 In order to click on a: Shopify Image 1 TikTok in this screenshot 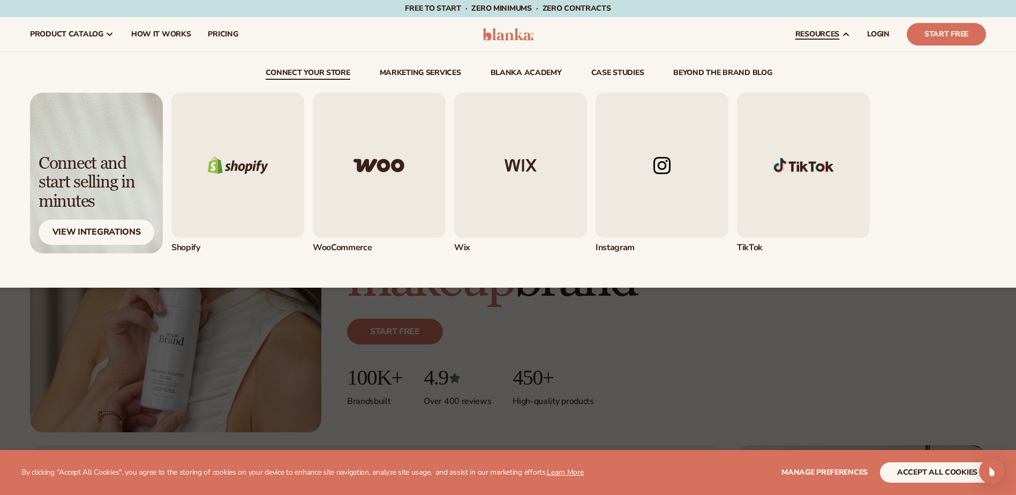, I will do `click(803, 173)`.